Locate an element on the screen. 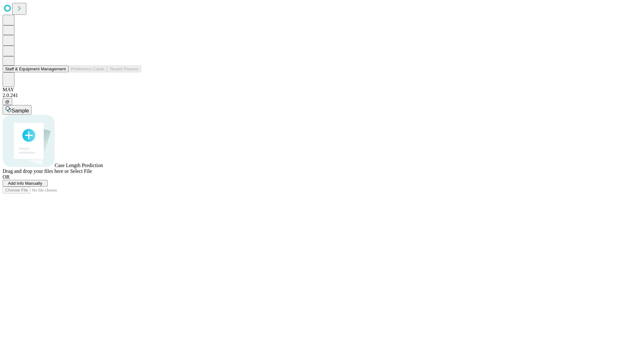 The height and width of the screenshot is (347, 617). div: MAY is located at coordinates (309, 90).